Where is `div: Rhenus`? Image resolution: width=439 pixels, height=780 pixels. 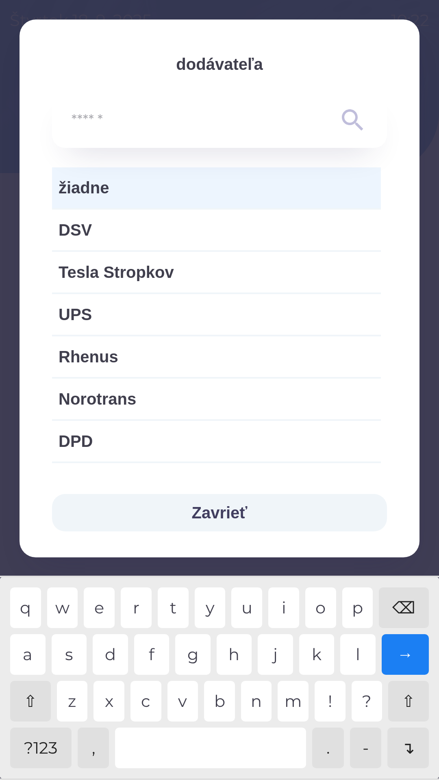 div: Rhenus is located at coordinates (216, 357).